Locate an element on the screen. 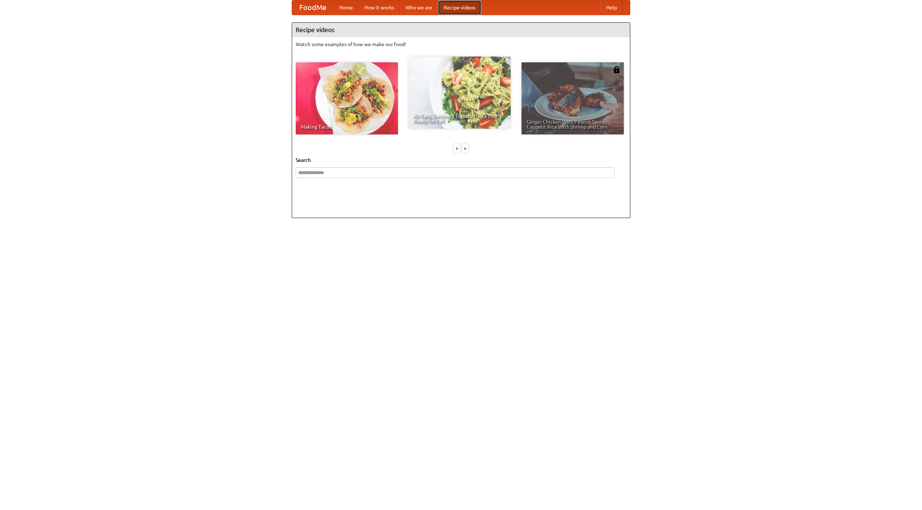 The width and height of the screenshot is (922, 510). a: How it works is located at coordinates (379, 8).